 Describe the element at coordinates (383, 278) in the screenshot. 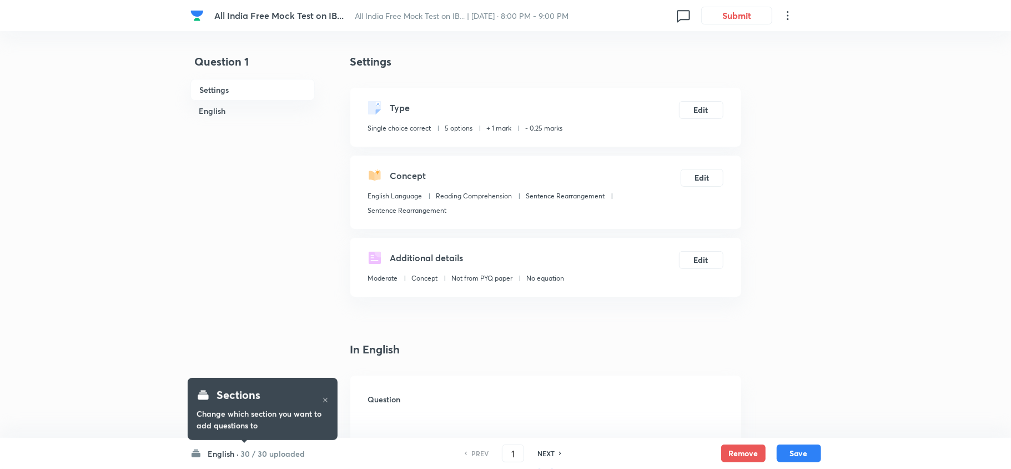

I see `p: Moderate` at that location.